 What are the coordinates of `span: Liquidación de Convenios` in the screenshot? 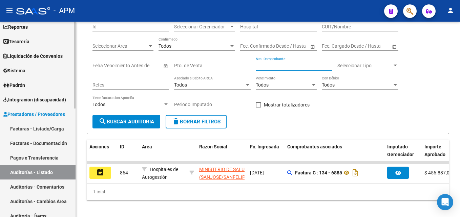 It's located at (33, 56).